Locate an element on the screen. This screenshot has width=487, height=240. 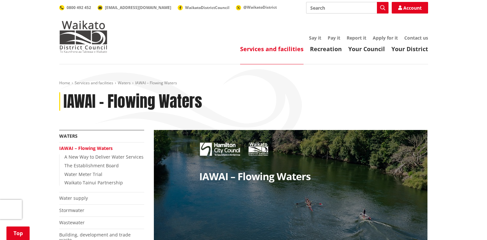
span: IAWAI – Flowing Waters is located at coordinates (156, 83).